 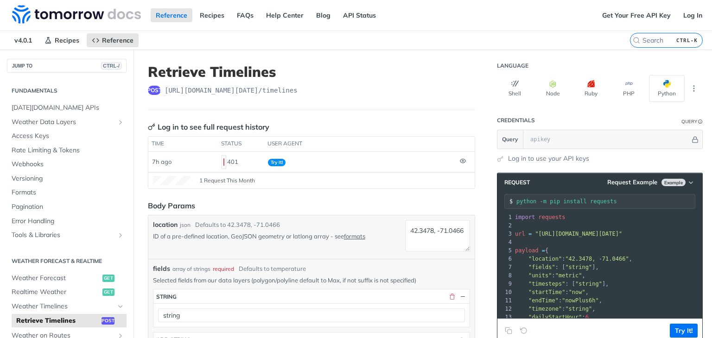 I want to click on button: Query, so click(x=510, y=140).